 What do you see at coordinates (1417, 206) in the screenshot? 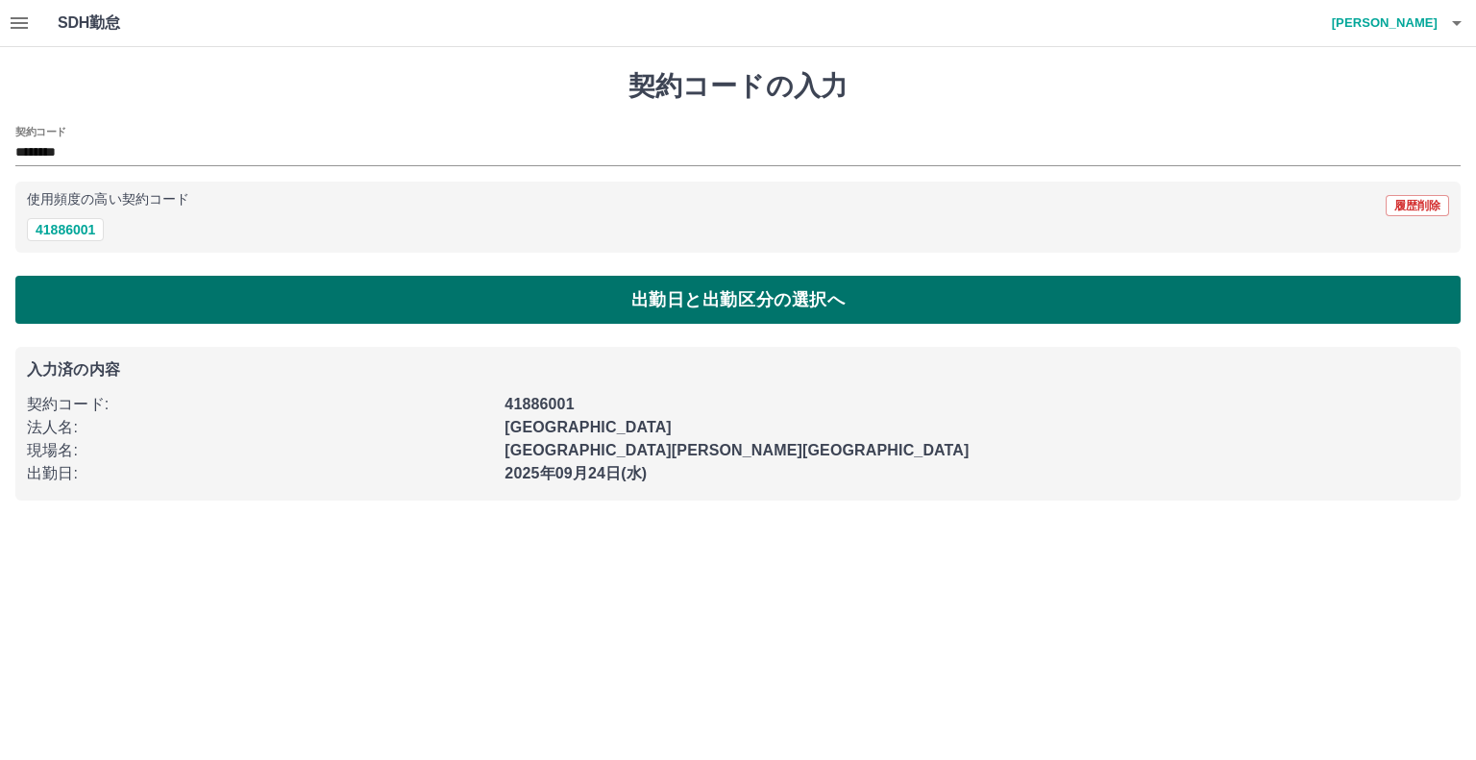
I see `button: 履歴削除` at bounding box center [1417, 206].